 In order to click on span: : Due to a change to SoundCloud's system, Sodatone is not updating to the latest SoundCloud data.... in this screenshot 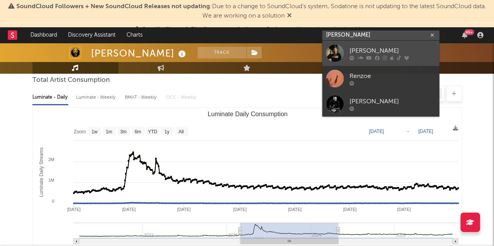, I will do `click(251, 11)`.